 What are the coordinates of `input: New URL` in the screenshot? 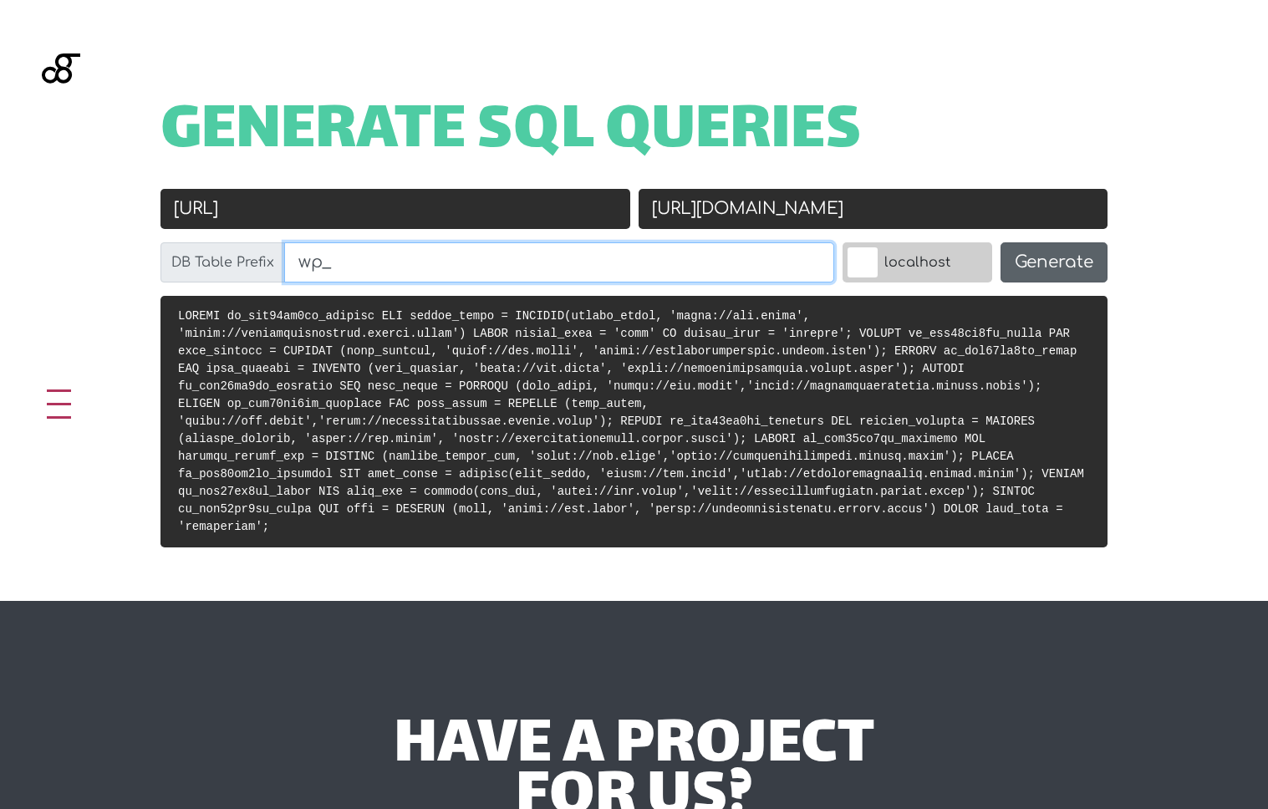 It's located at (874, 209).